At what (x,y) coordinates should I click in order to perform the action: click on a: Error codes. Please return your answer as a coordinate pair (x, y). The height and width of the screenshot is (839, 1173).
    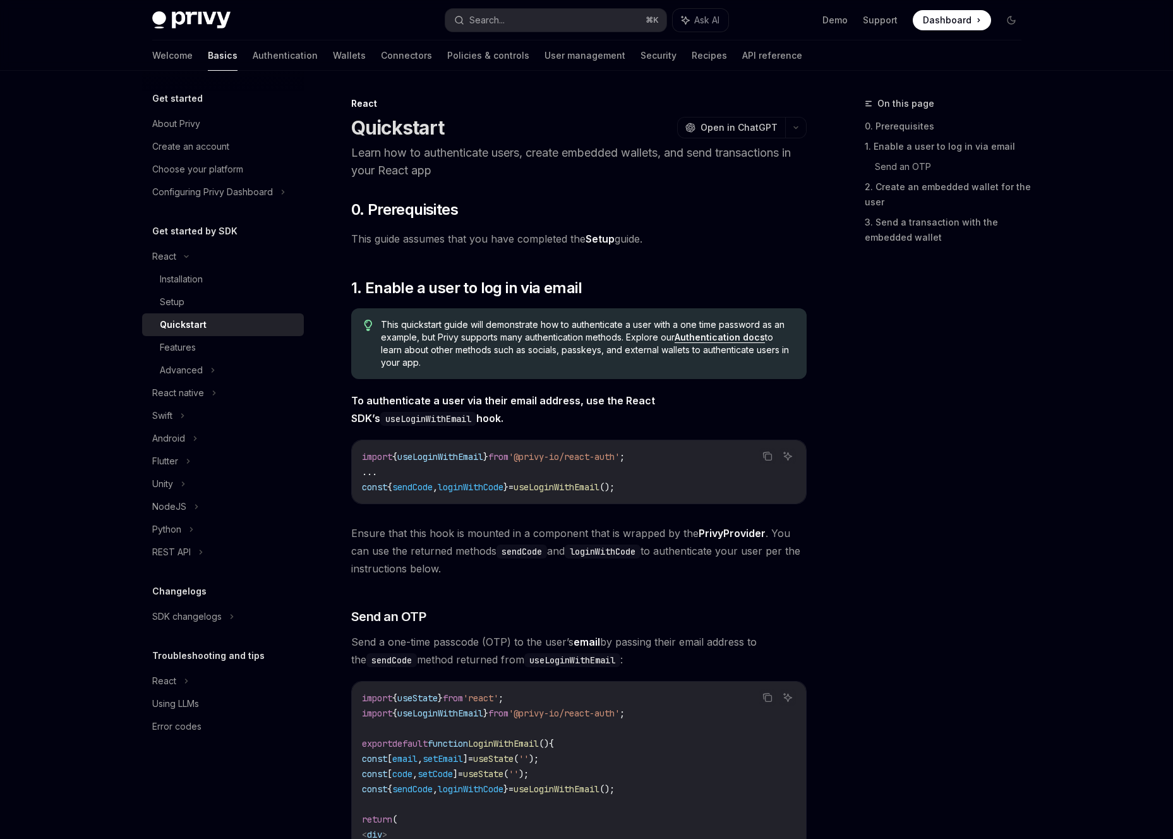
    Looking at the image, I should click on (223, 727).